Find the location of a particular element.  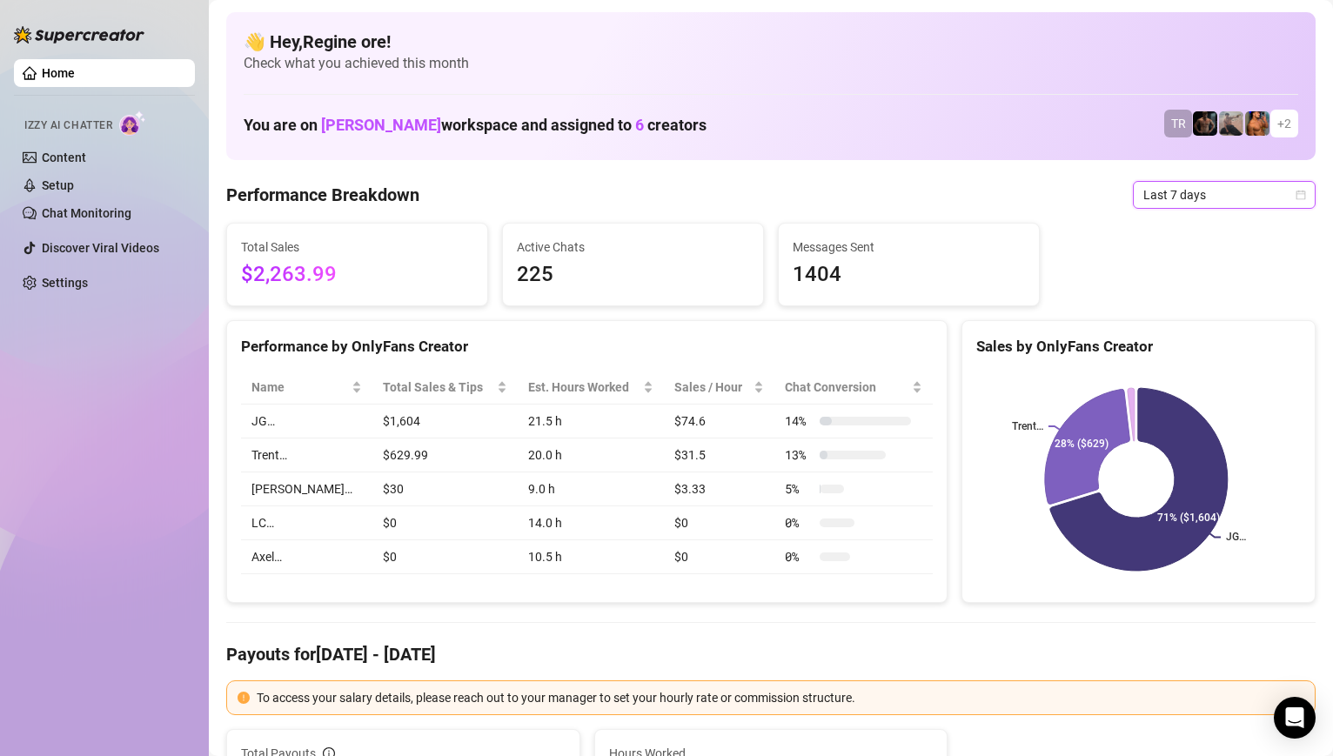

img: JG is located at coordinates (1258, 124).